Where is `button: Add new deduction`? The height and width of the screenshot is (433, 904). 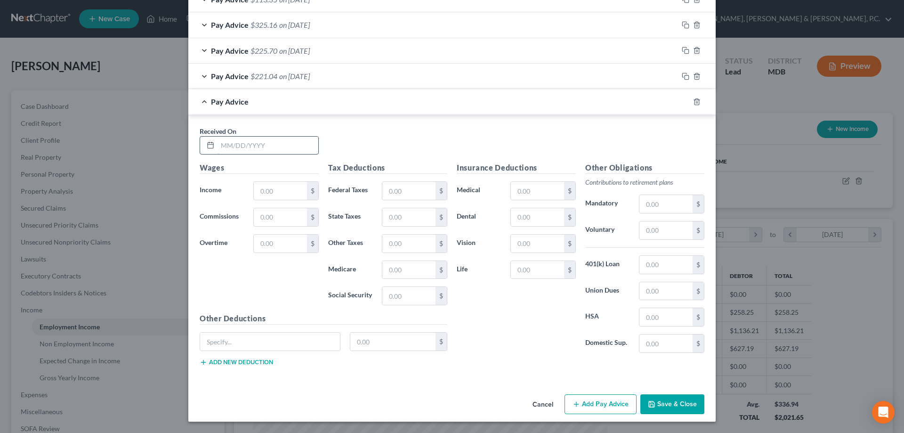
button: Add new deduction is located at coordinates (236, 362).